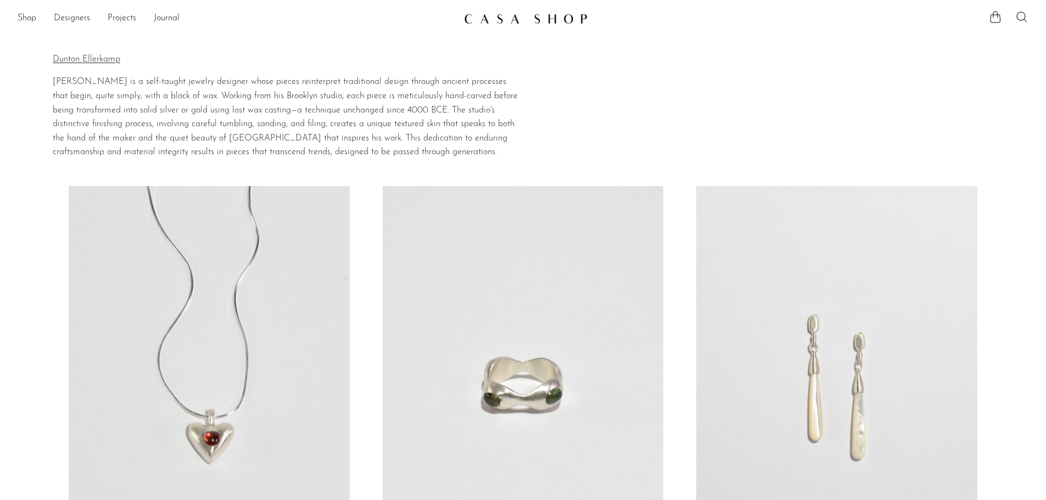 This screenshot has width=1046, height=500. What do you see at coordinates (27, 19) in the screenshot?
I see `a: Shop` at bounding box center [27, 19].